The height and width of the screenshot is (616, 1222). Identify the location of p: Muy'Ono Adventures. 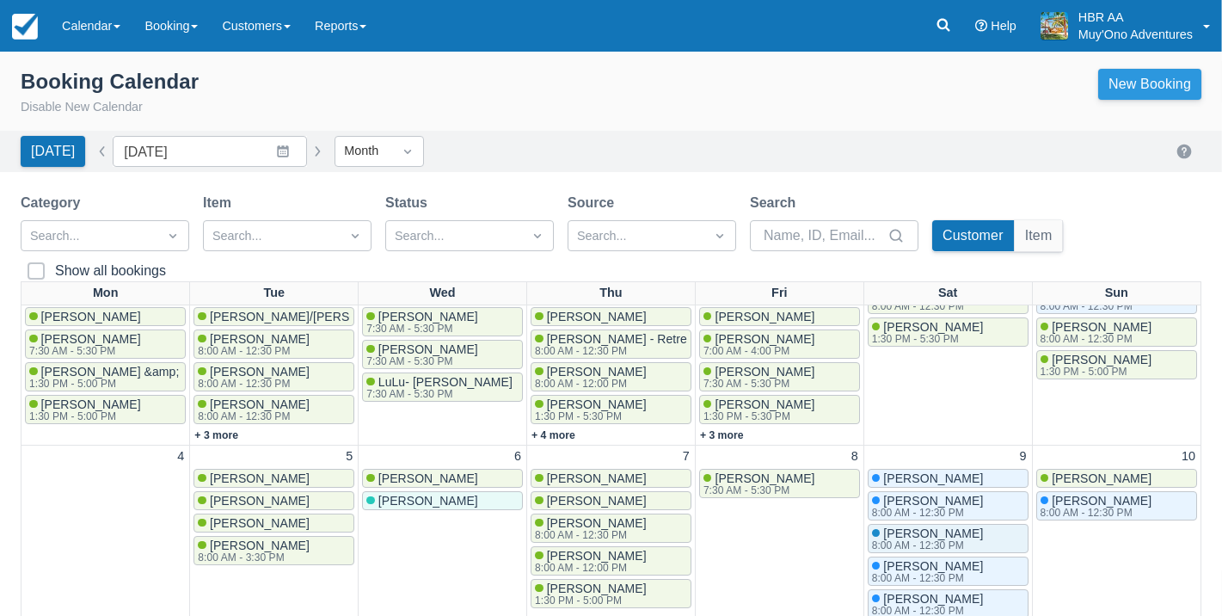
(1135, 34).